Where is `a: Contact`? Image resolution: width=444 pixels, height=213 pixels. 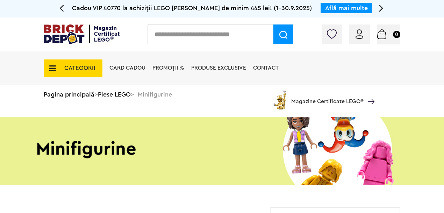 a: Contact is located at coordinates (266, 68).